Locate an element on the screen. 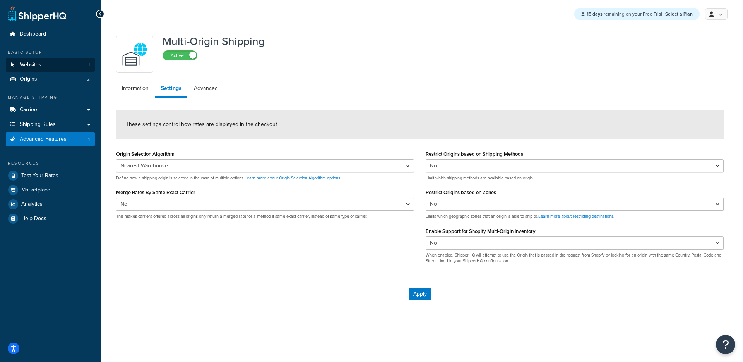 The width and height of the screenshot is (743, 362). button: Apply is located at coordinates (420, 294).